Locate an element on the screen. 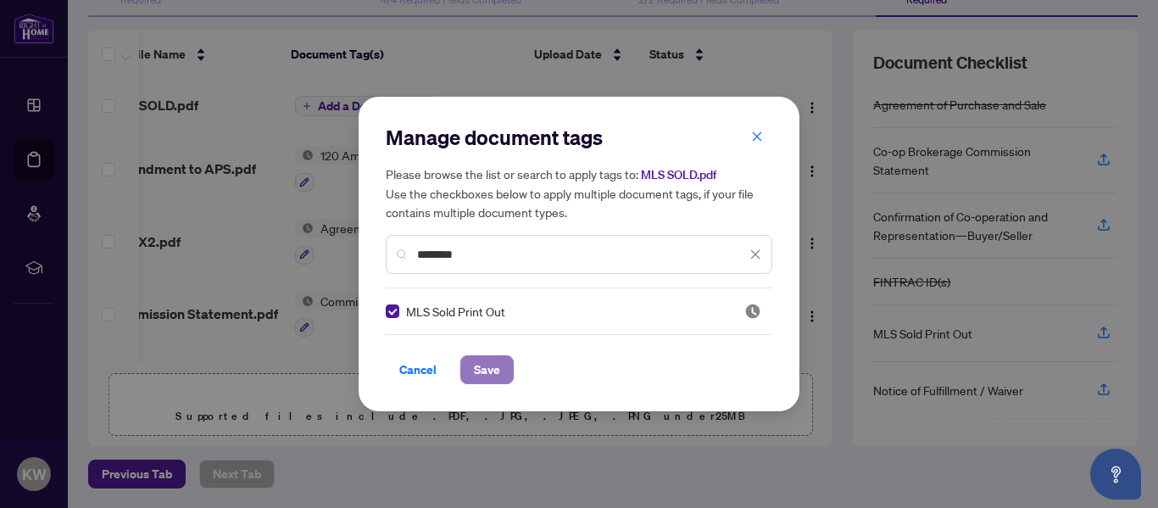 This screenshot has height=508, width=1158. span: MLS Sold Print Out is located at coordinates (455, 311).